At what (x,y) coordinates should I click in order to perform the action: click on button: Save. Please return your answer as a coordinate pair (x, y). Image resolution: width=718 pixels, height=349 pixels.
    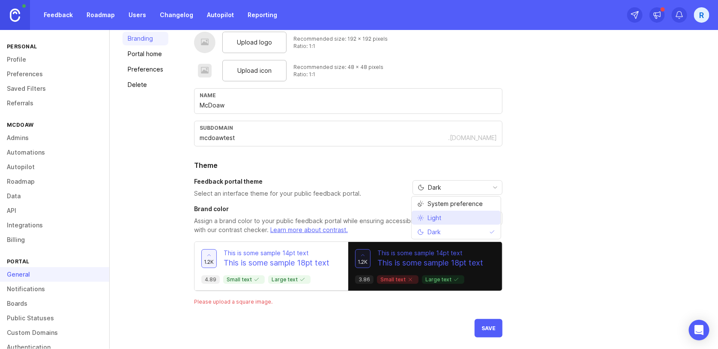
    Looking at the image, I should click on (488, 328).